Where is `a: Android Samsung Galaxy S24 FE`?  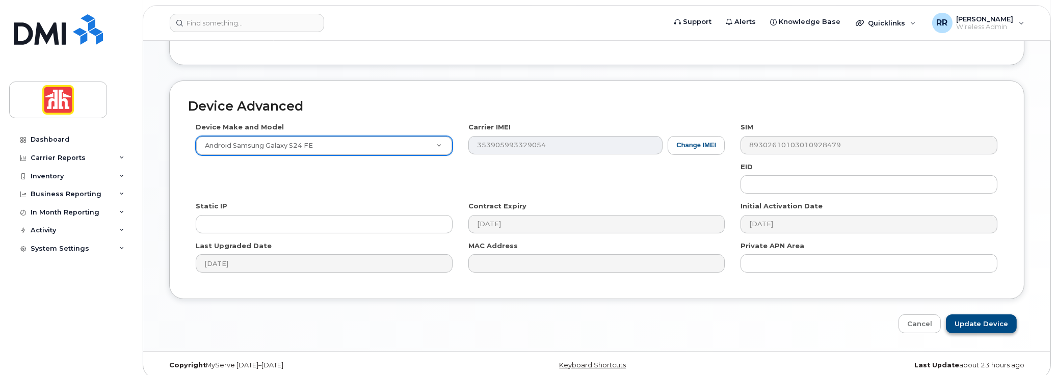 a: Android Samsung Galaxy S24 FE is located at coordinates (324, 146).